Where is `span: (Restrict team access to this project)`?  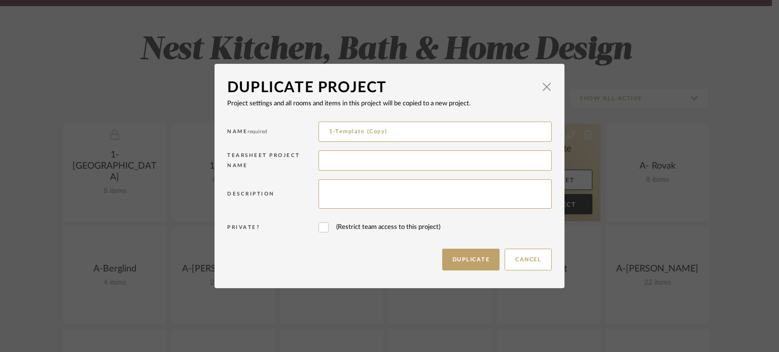
span: (Restrict team access to this project) is located at coordinates (388, 228).